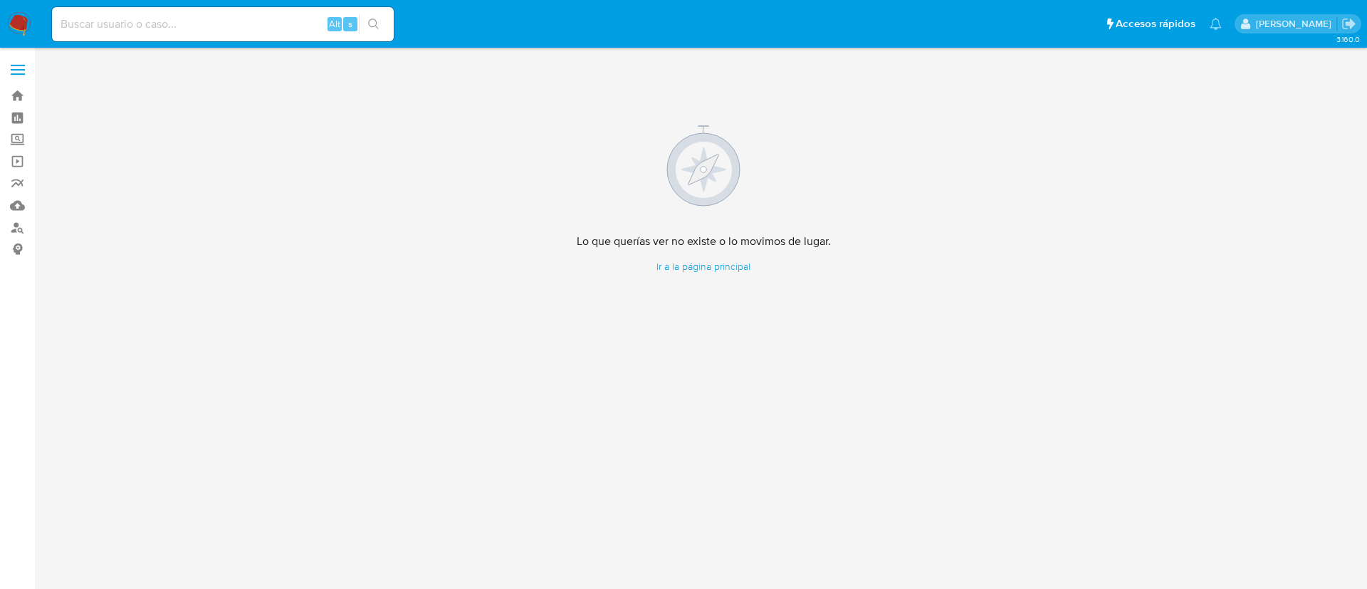  Describe the element at coordinates (1349, 24) in the screenshot. I see `a: Salir` at that location.